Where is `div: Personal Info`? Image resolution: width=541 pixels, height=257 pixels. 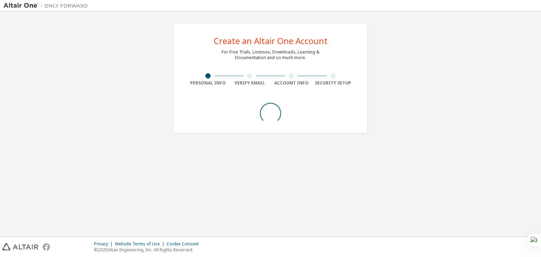 div: Personal Info is located at coordinates (208, 83).